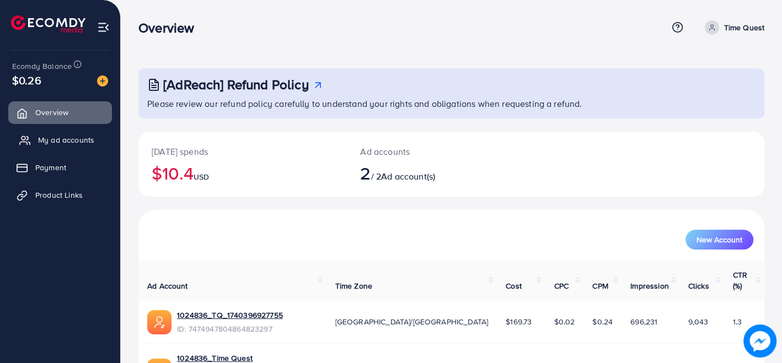  Describe the element at coordinates (732, 28) in the screenshot. I see `a: Time Quest` at that location.